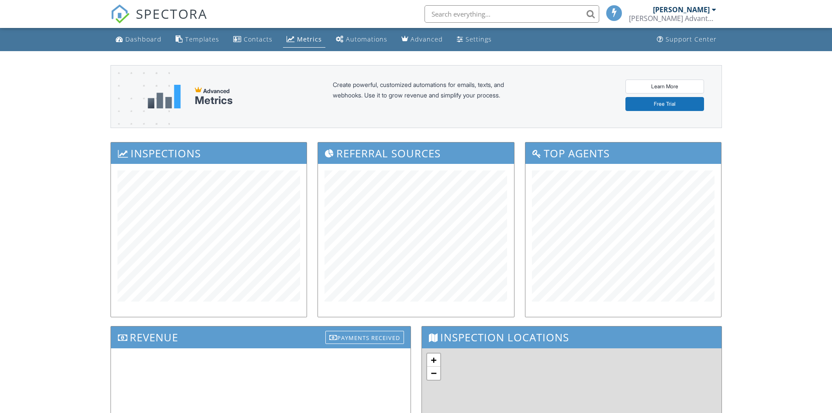 The width and height of the screenshot is (832, 413). Describe the element at coordinates (172, 14) in the screenshot. I see `span: SPECTORA` at that location.